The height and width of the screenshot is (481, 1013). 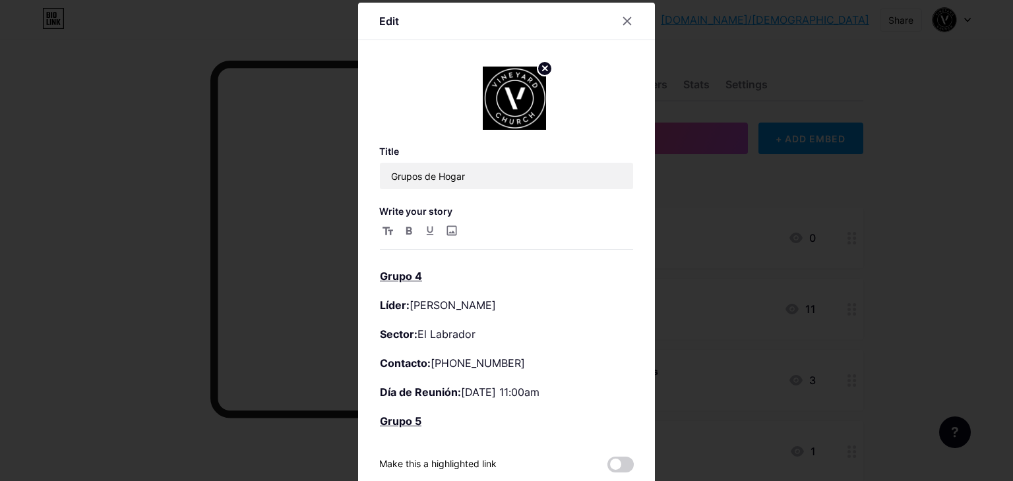 I want to click on h3: Write your story, so click(x=507, y=211).